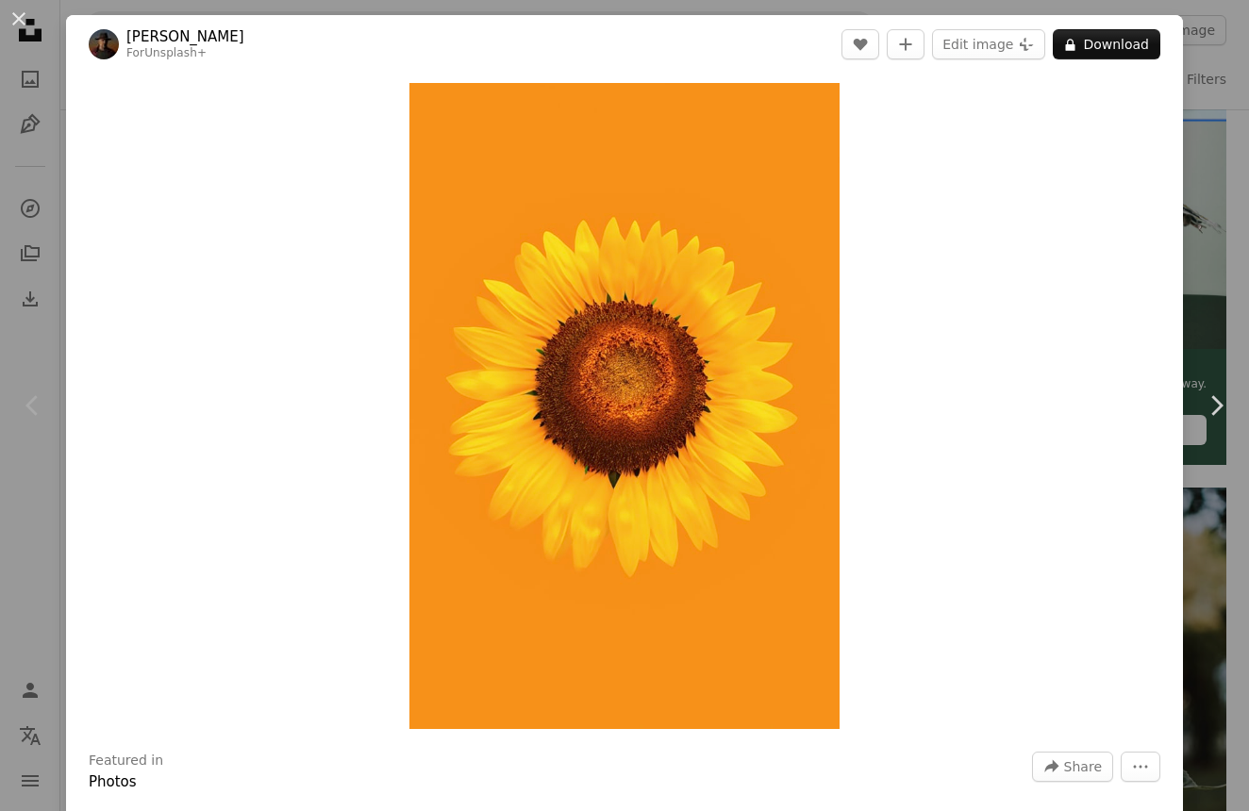  What do you see at coordinates (624, 406) in the screenshot?
I see `img: a large yellow sunflower on a yellow background` at bounding box center [624, 406].